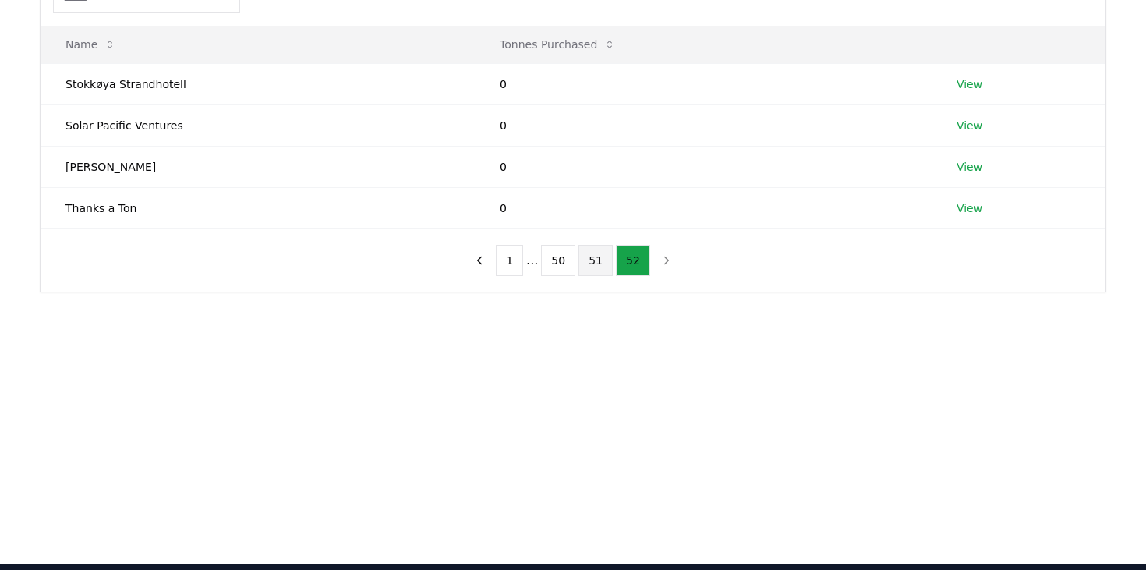 Image resolution: width=1146 pixels, height=570 pixels. Describe the element at coordinates (257, 125) in the screenshot. I see `td: Solar Pacific Ventures` at that location.